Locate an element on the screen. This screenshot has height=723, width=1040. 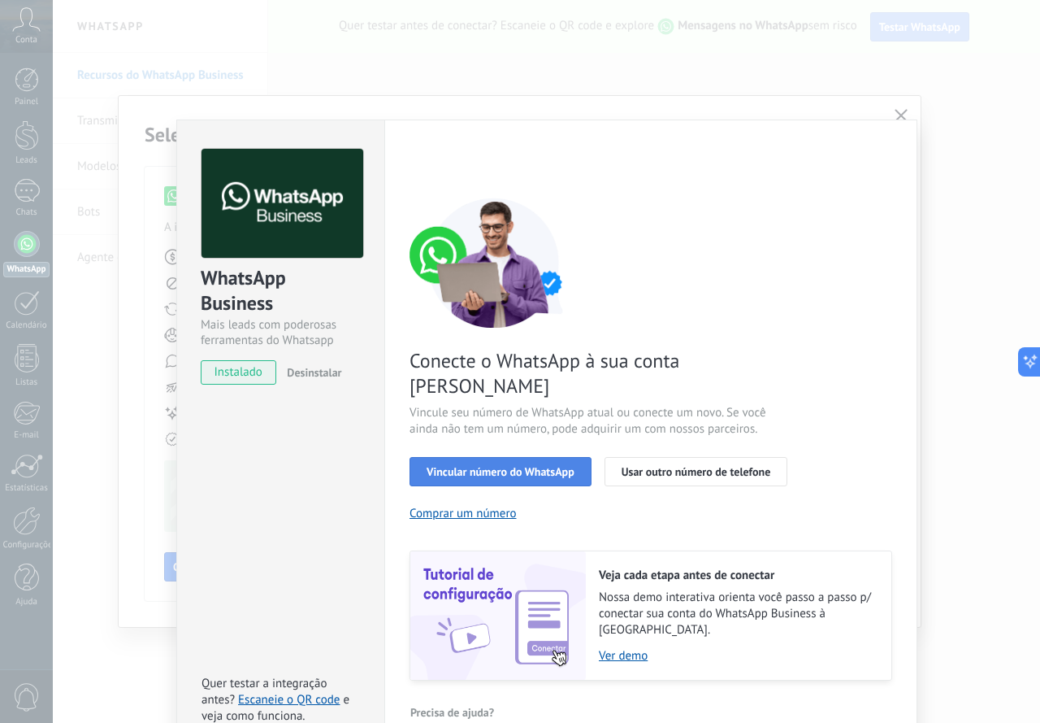
img: connect number is located at coordinates (495, 263).